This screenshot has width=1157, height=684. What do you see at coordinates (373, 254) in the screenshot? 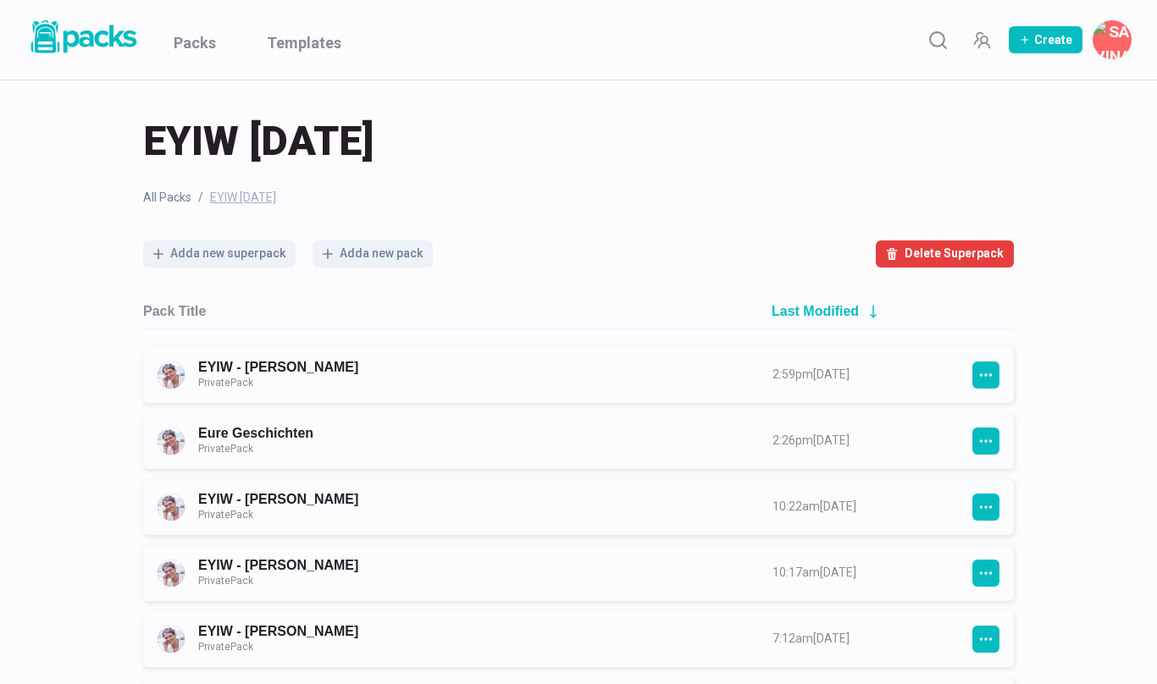
I see `button: Adda new pack` at bounding box center [373, 254].